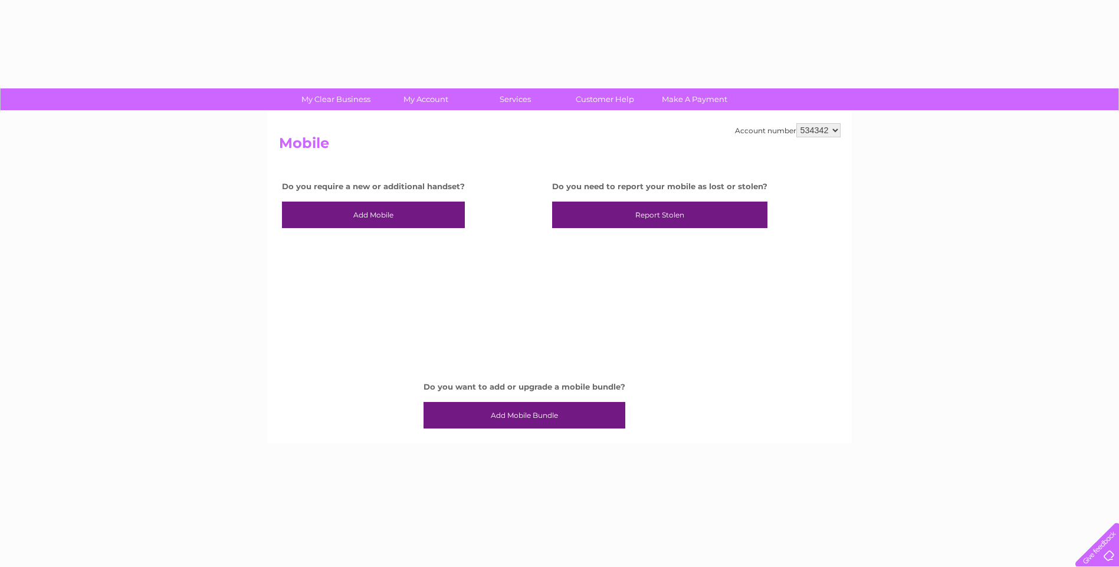 The image size is (1119, 567). Describe the element at coordinates (425, 99) in the screenshot. I see `a: My Account` at that location.